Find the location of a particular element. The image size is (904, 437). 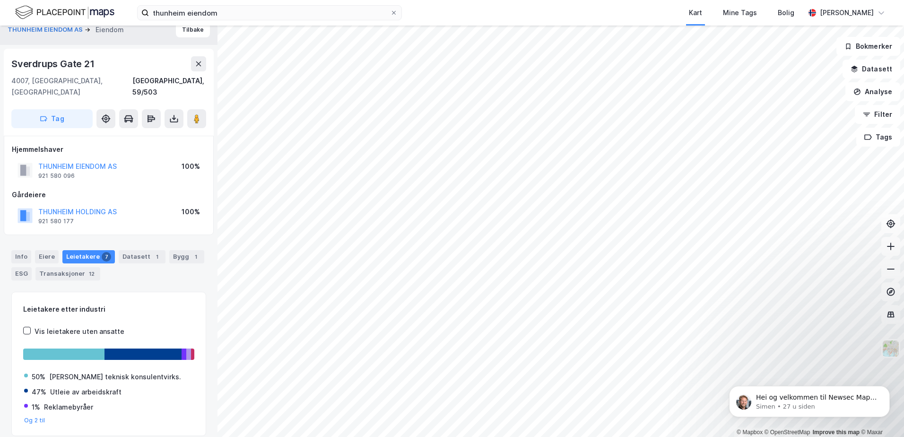

button: Og 2 til is located at coordinates (35, 420).